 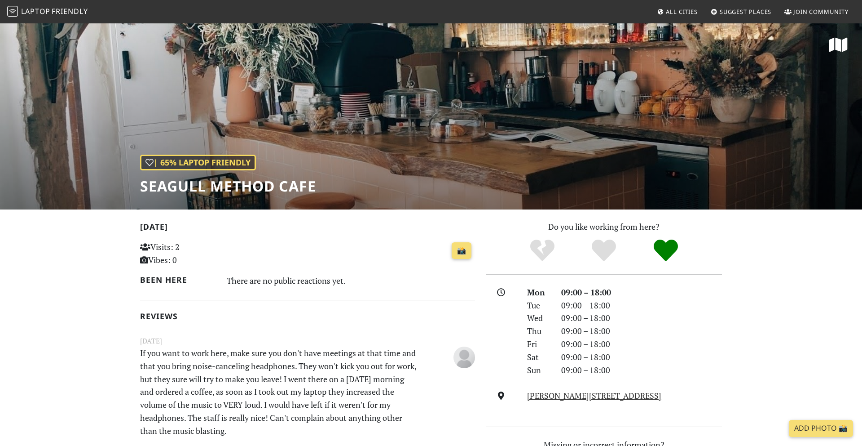 I want to click on a: LaptopFriendly LaptopFriendly, so click(x=48, y=12).